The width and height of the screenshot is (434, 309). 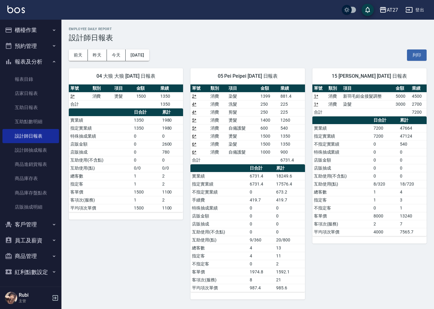 What do you see at coordinates (412, 128) in the screenshot?
I see `td: 47664` at bounding box center [412, 128].